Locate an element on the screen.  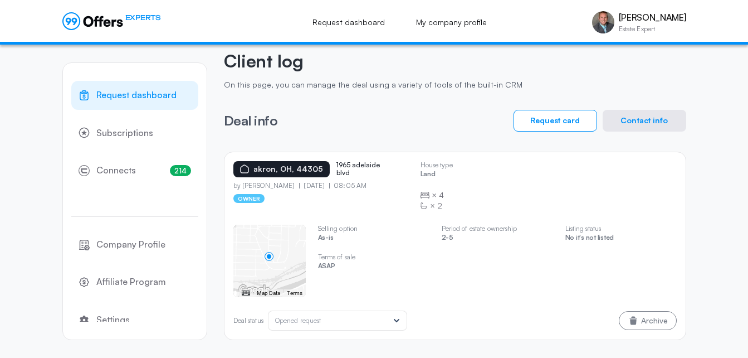
button: Archive is located at coordinates (648, 320).